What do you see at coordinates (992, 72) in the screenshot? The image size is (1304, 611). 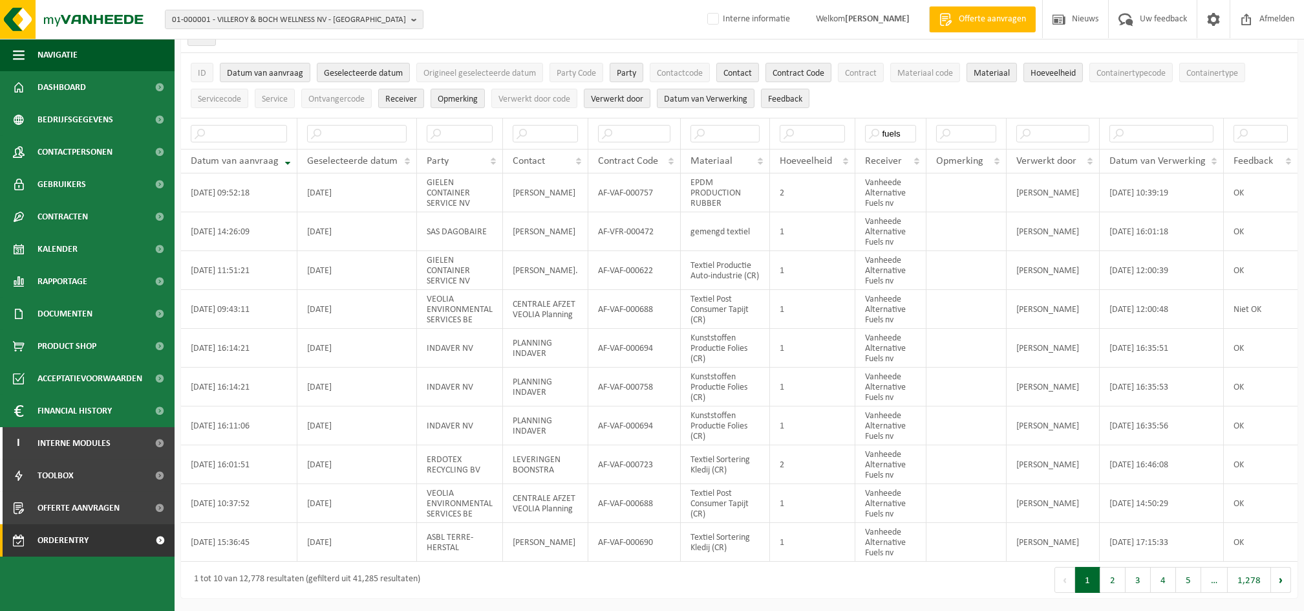 I see `button: MateriaalMateriaal: Activate to sort` at bounding box center [992, 72].